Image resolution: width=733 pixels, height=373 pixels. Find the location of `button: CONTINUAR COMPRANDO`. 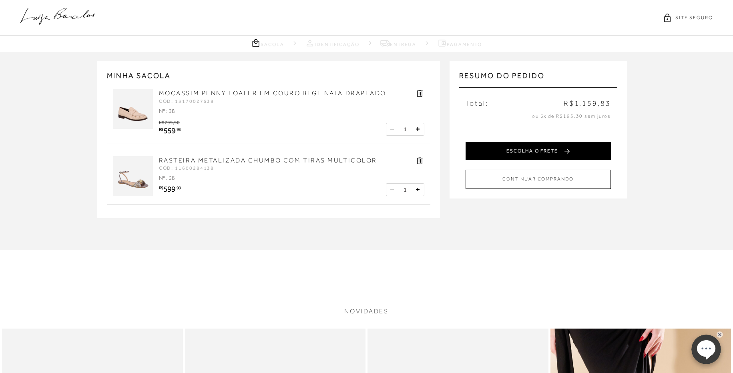

button: CONTINUAR COMPRANDO is located at coordinates (538, 179).